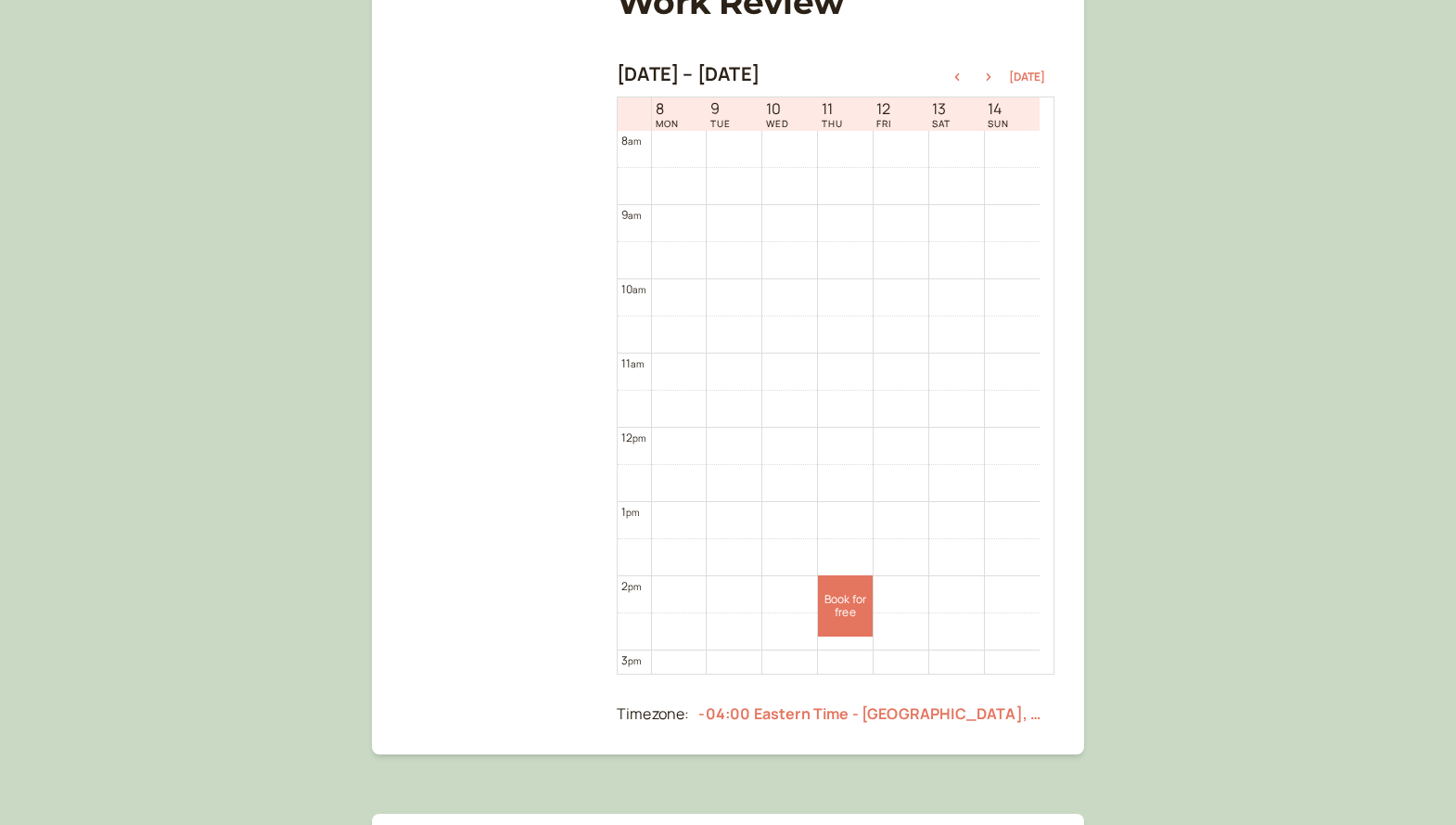 The image size is (1456, 825). What do you see at coordinates (778, 109) in the screenshot?
I see `span: 10` at bounding box center [778, 109].